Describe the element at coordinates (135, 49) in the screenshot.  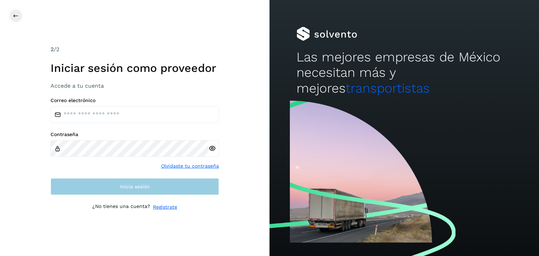
I see `div: /2` at that location.